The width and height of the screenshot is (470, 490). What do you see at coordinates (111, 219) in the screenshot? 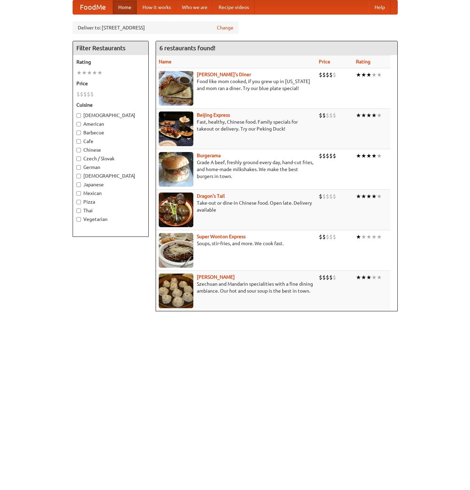
I see `label: Vegetarian` at bounding box center [111, 219].